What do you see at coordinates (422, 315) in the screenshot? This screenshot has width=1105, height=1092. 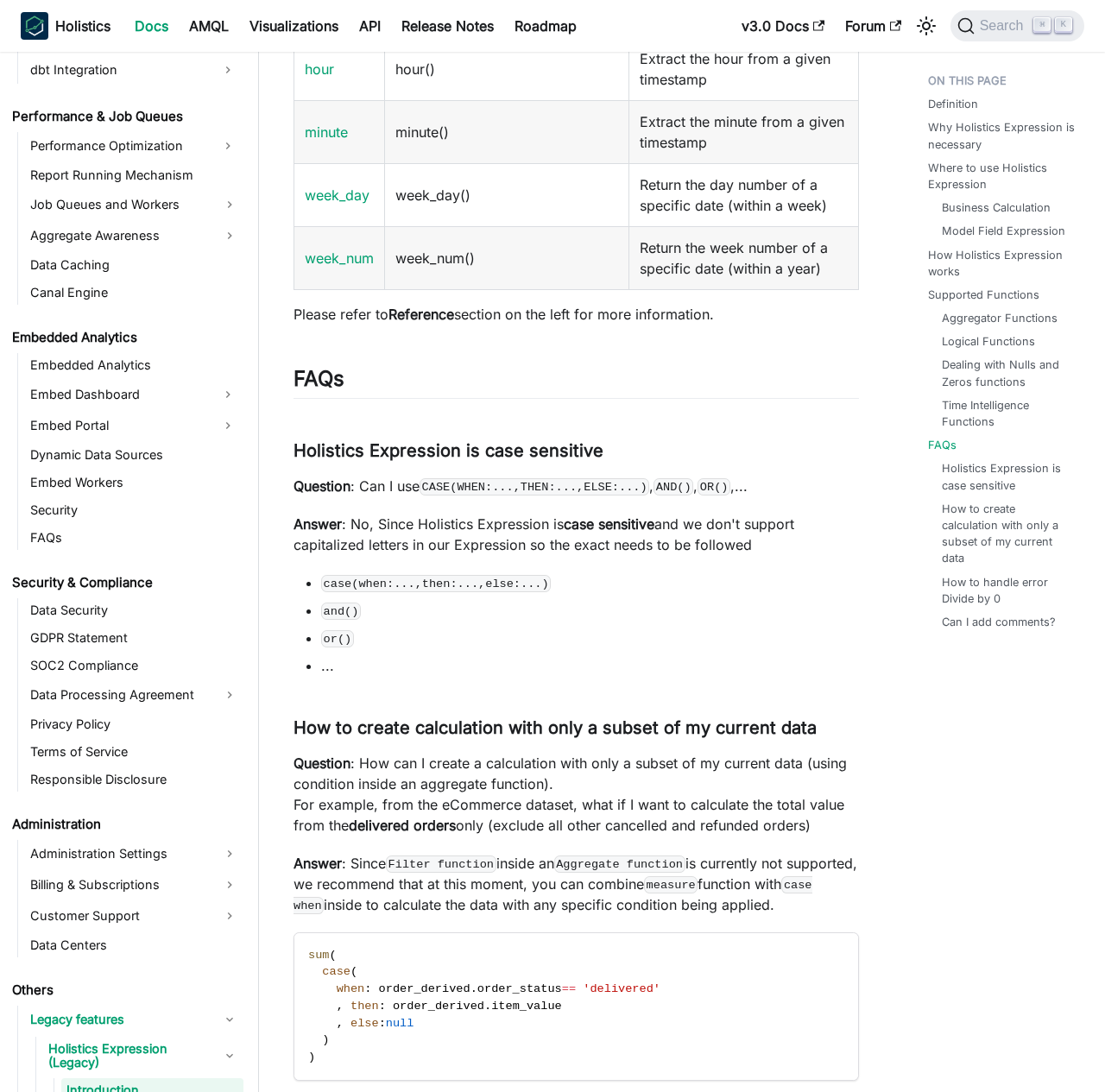 I see `strong: Reference` at bounding box center [422, 315].